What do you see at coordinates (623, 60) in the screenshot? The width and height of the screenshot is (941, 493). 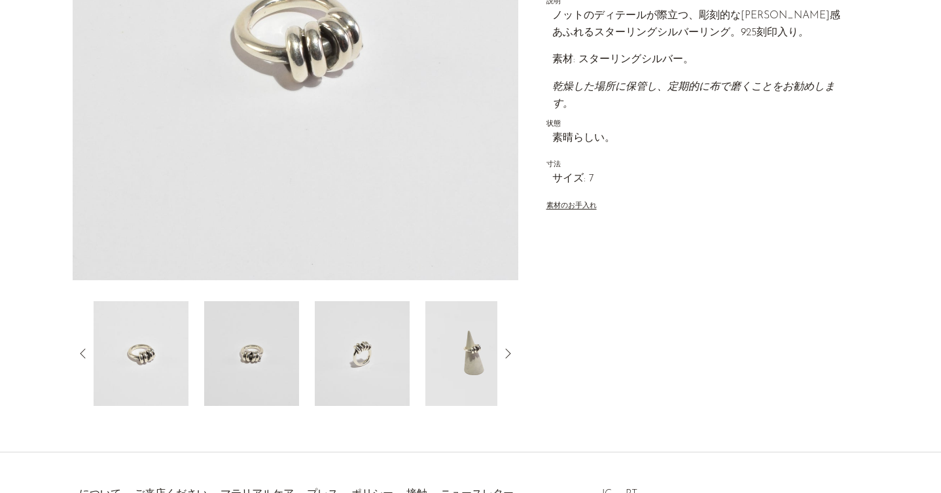 I see `font: 素材: スターリングシルバー。` at bounding box center [623, 60].